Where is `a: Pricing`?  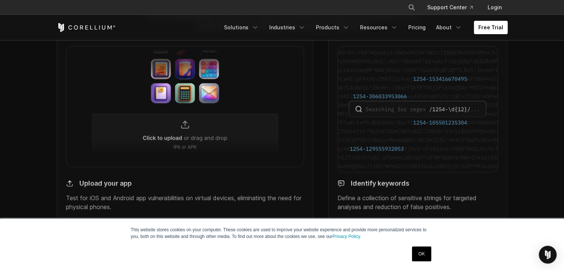 a: Pricing is located at coordinates (417, 27).